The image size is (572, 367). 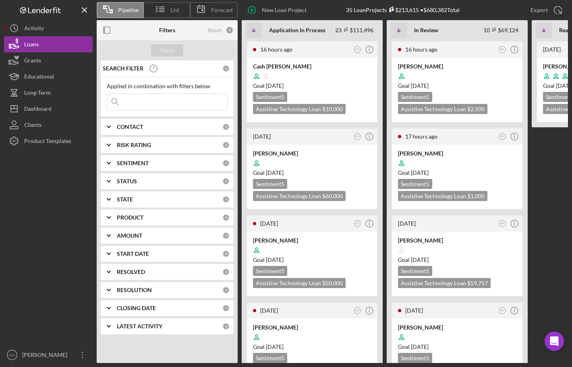 What do you see at coordinates (539, 10) in the screenshot?
I see `div: Export` at bounding box center [539, 10].